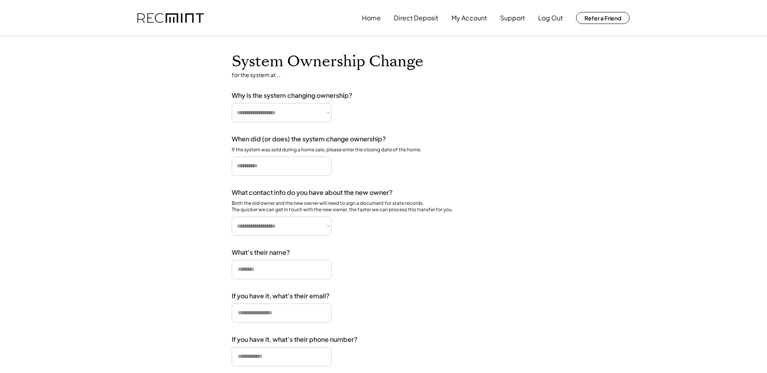  Describe the element at coordinates (602, 18) in the screenshot. I see `button: Refer a Friend` at that location.